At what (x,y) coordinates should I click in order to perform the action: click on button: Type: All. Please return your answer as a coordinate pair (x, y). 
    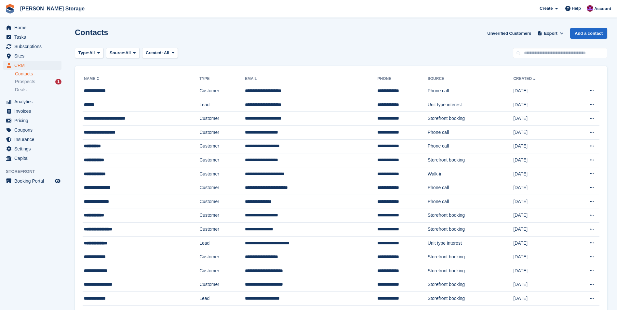
    Looking at the image, I should click on (89, 53).